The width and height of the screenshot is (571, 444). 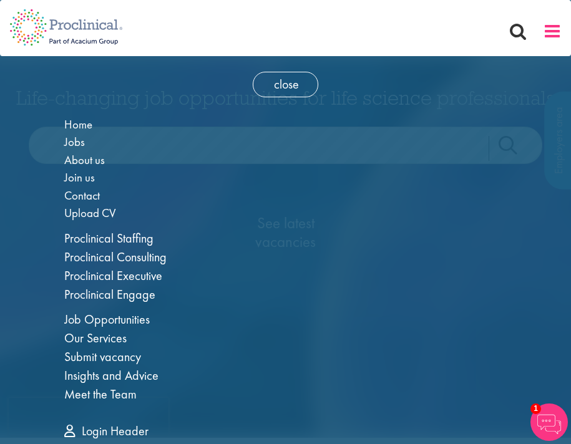 What do you see at coordinates (84, 160) in the screenshot?
I see `a: About us` at bounding box center [84, 160].